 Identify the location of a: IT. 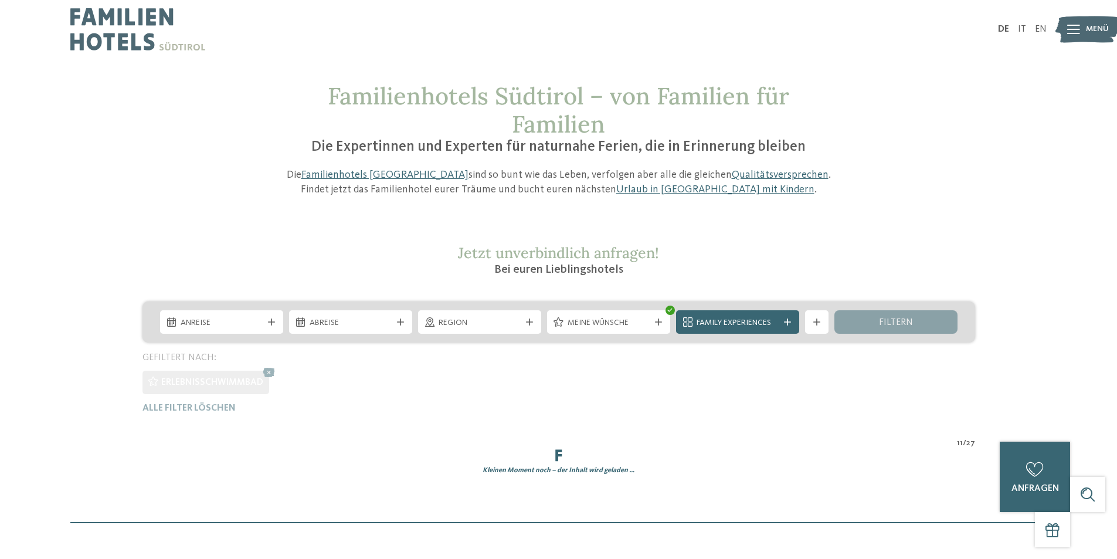
(1022, 29).